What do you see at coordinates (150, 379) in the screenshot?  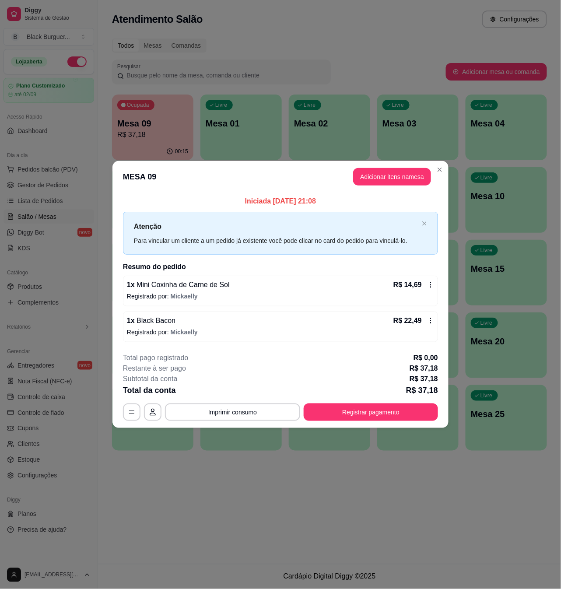 I see `p: Subtotal da conta` at bounding box center [150, 379].